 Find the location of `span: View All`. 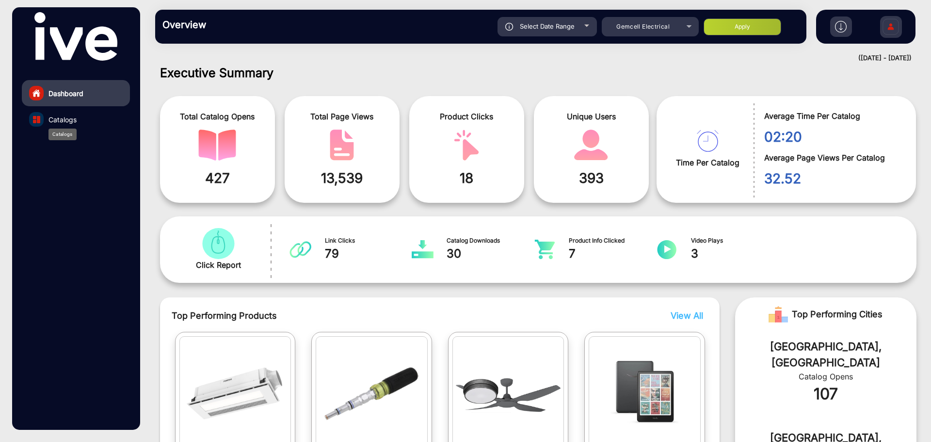

span: View All is located at coordinates (687, 315).